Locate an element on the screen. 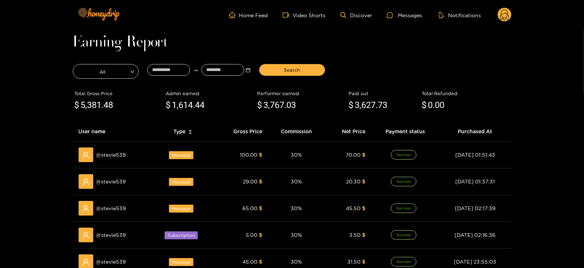 The width and height of the screenshot is (584, 268). span: video-camera is located at coordinates (288, 15).